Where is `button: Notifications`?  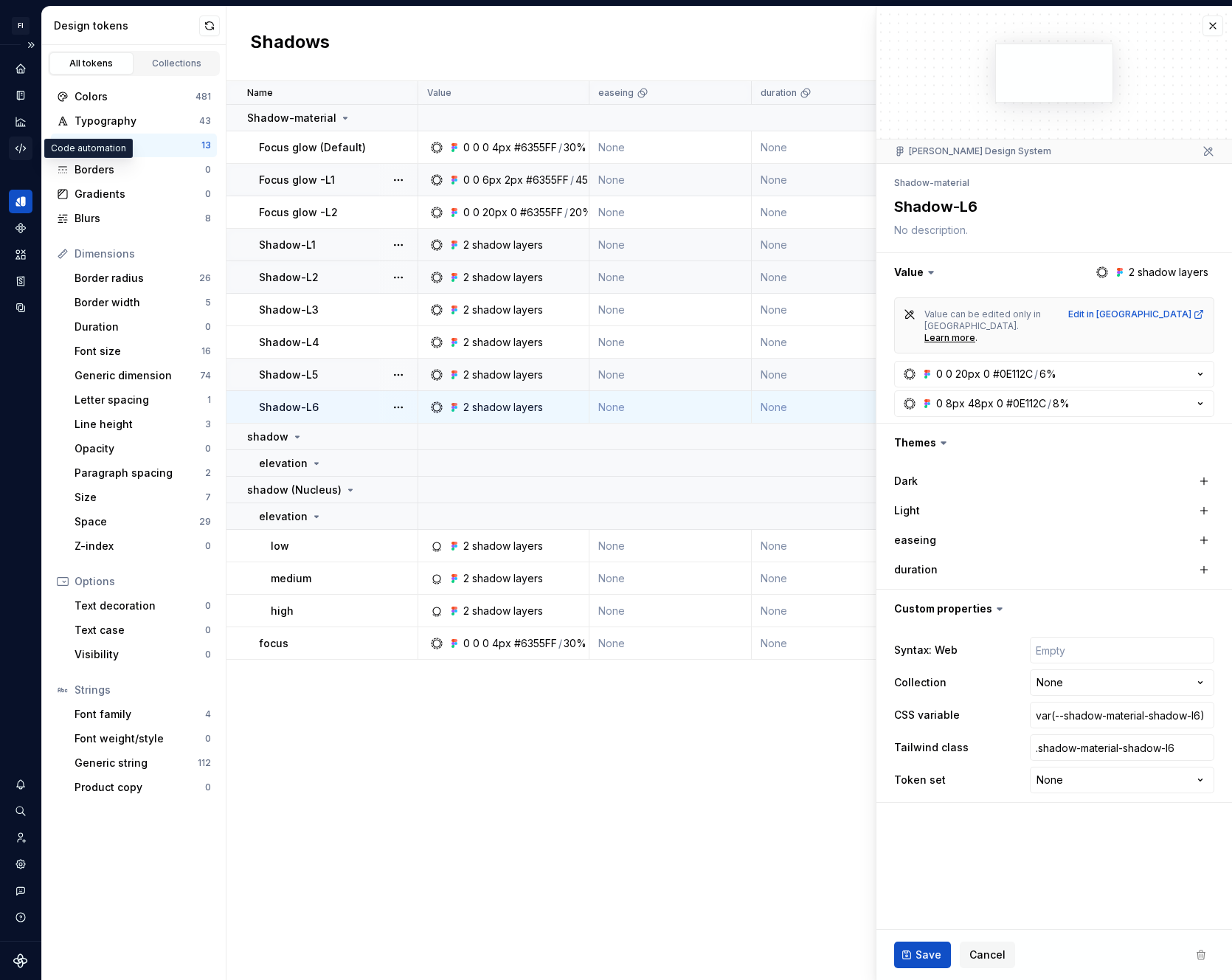
button: Notifications is located at coordinates (21, 784).